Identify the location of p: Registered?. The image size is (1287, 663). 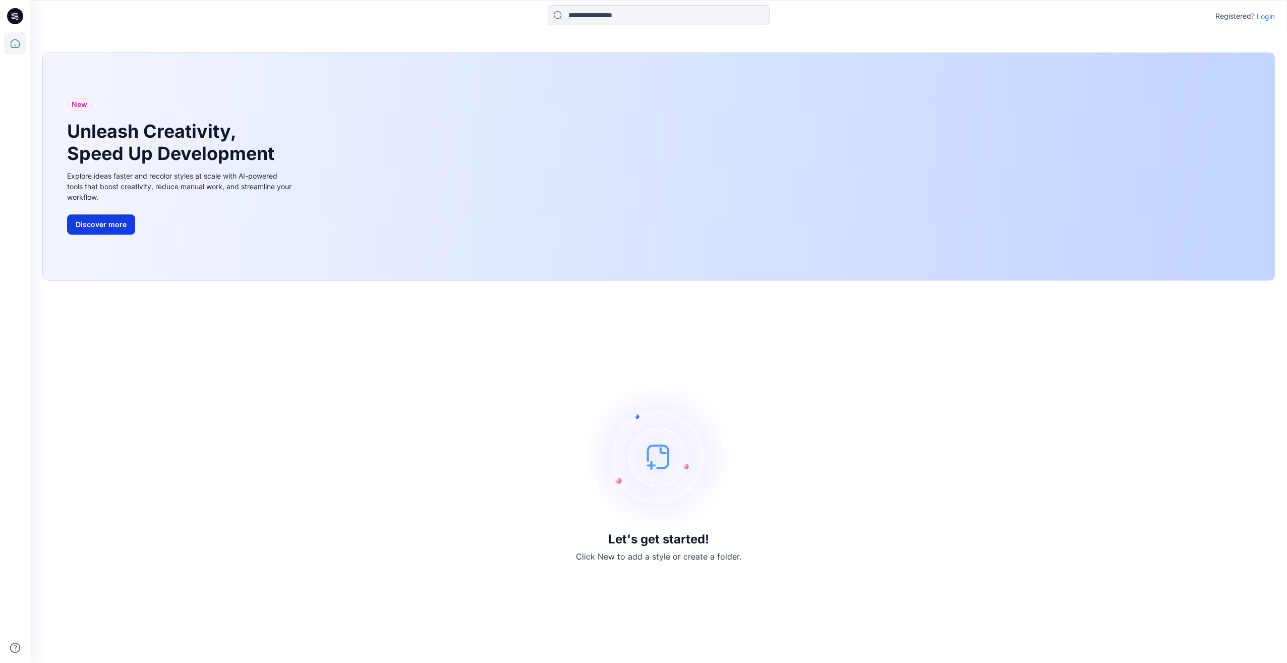
(1235, 16).